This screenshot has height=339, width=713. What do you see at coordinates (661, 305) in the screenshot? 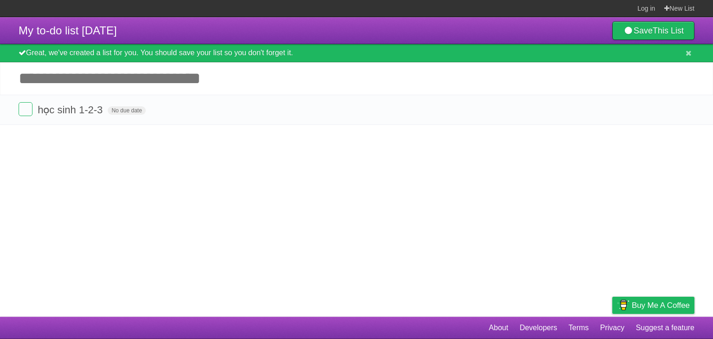
I see `span: Buy me a coffee` at bounding box center [661, 305].